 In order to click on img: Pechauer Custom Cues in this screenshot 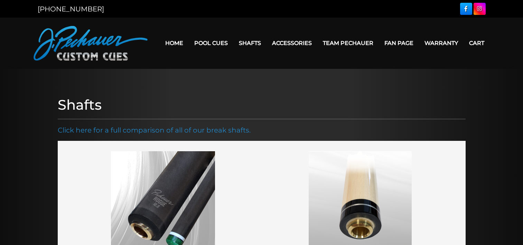, I will do `click(91, 43)`.